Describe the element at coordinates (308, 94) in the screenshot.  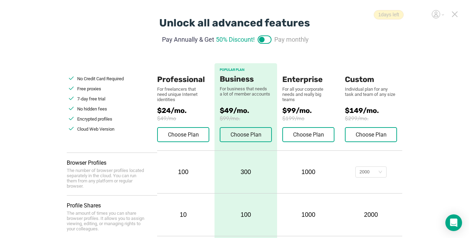
I see `div: For all your corporate needs and really big teams` at that location.